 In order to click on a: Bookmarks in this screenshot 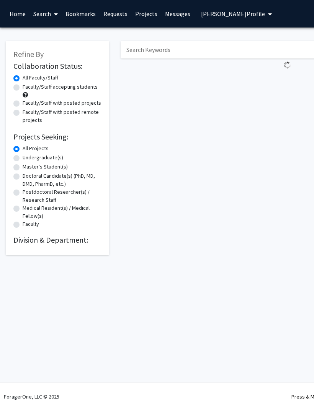, I will do `click(80, 14)`.